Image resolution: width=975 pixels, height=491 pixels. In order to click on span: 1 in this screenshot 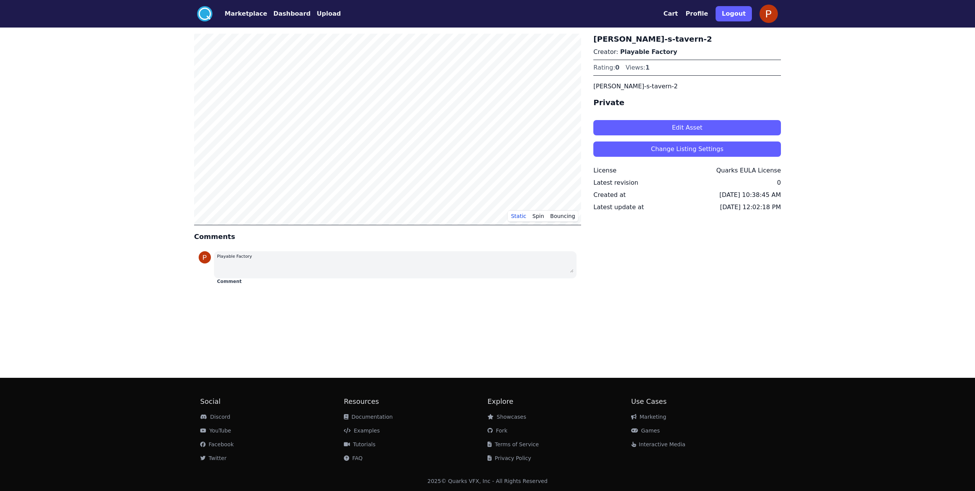, I will do `click(647, 67)`.